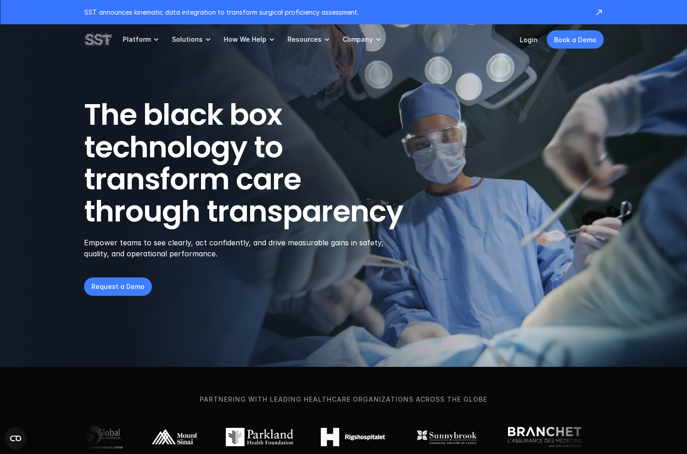 The image size is (687, 454). I want to click on a: Request a Demo, so click(118, 287).